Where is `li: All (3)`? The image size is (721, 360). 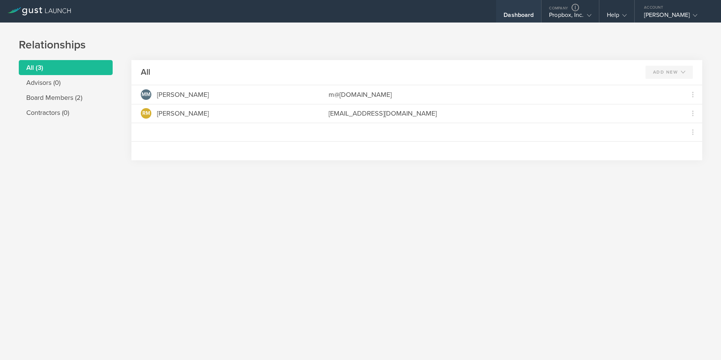
li: All (3) is located at coordinates (66, 68).